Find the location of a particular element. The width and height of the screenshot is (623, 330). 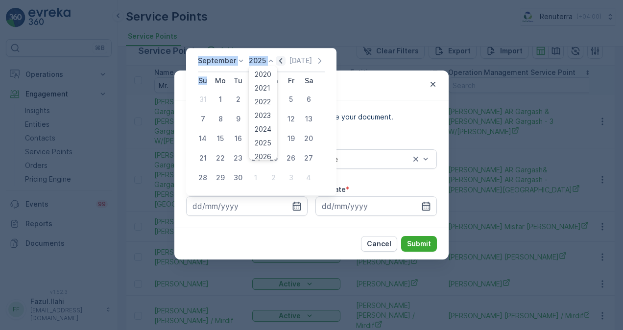

div: 26 is located at coordinates (291, 158).